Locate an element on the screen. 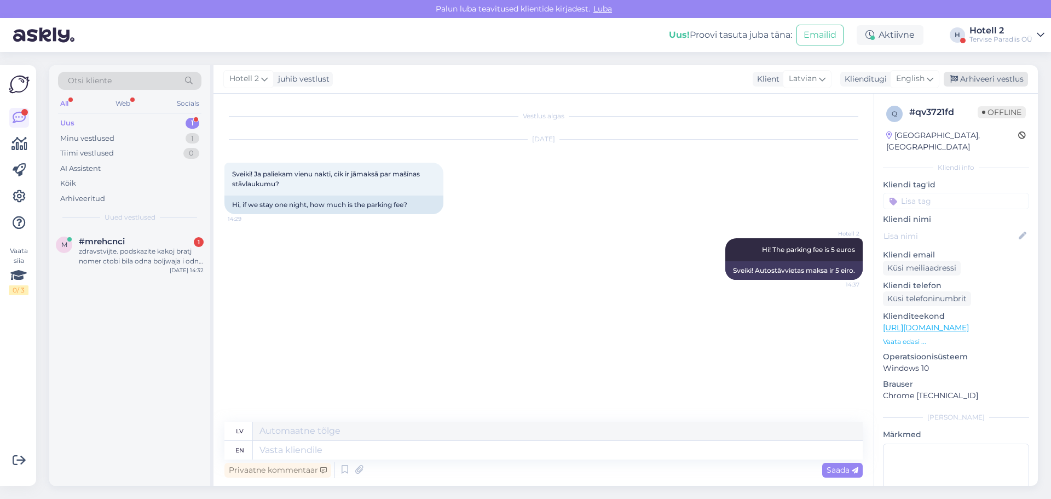 This screenshot has width=1051, height=499. div: Vestlus algas is located at coordinates (544, 116).